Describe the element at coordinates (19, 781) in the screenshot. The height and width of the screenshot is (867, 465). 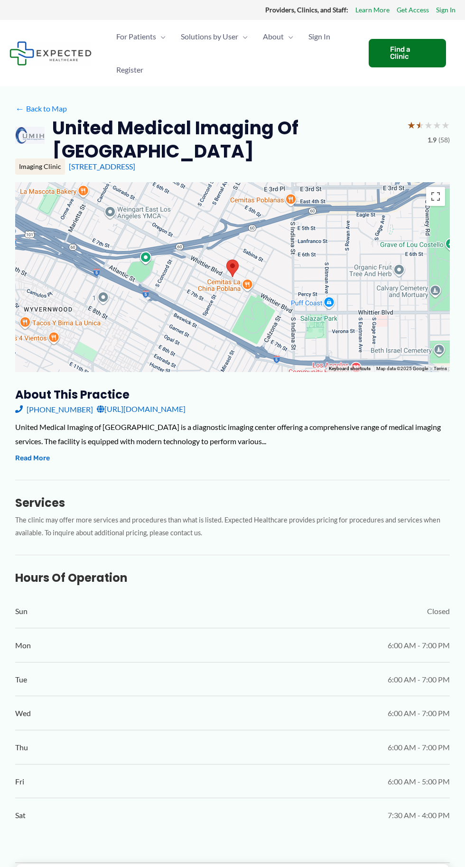
I see `span: Fri` at that location.